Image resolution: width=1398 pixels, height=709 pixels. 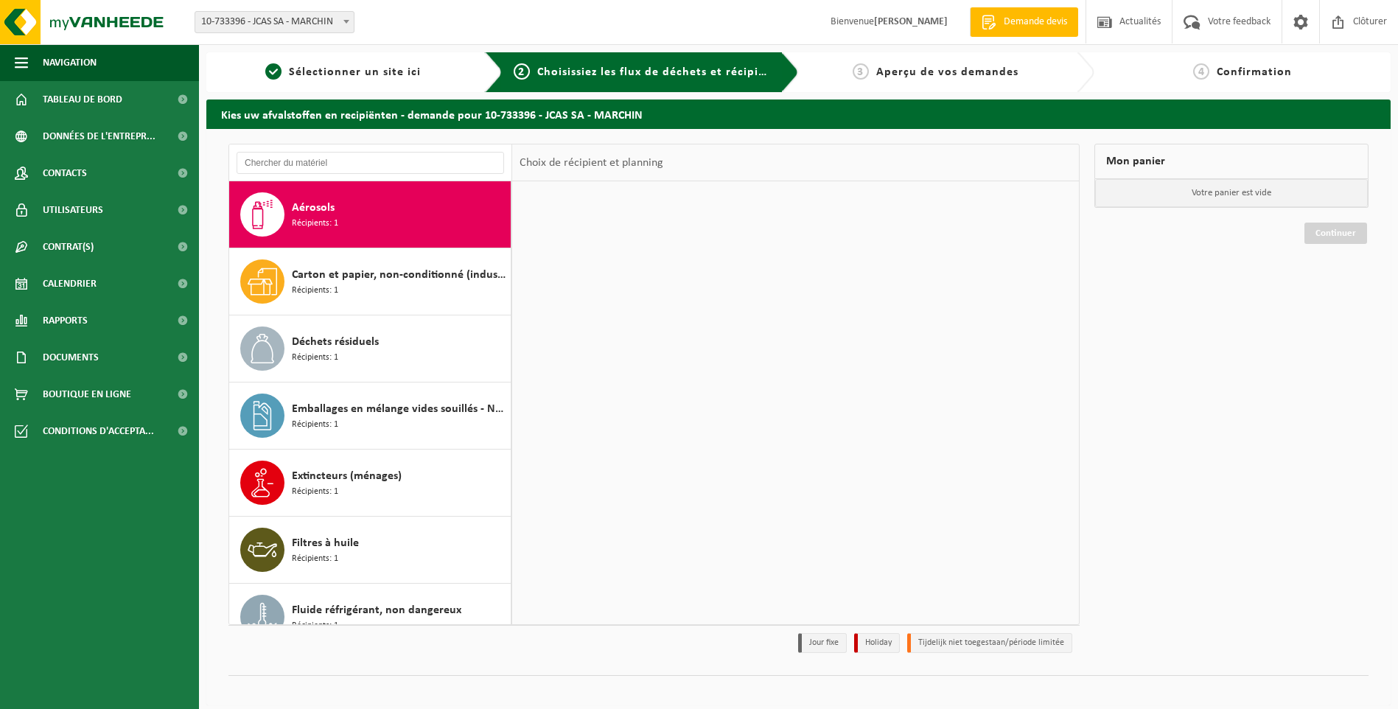 I want to click on span: Utilisateurs, so click(x=73, y=210).